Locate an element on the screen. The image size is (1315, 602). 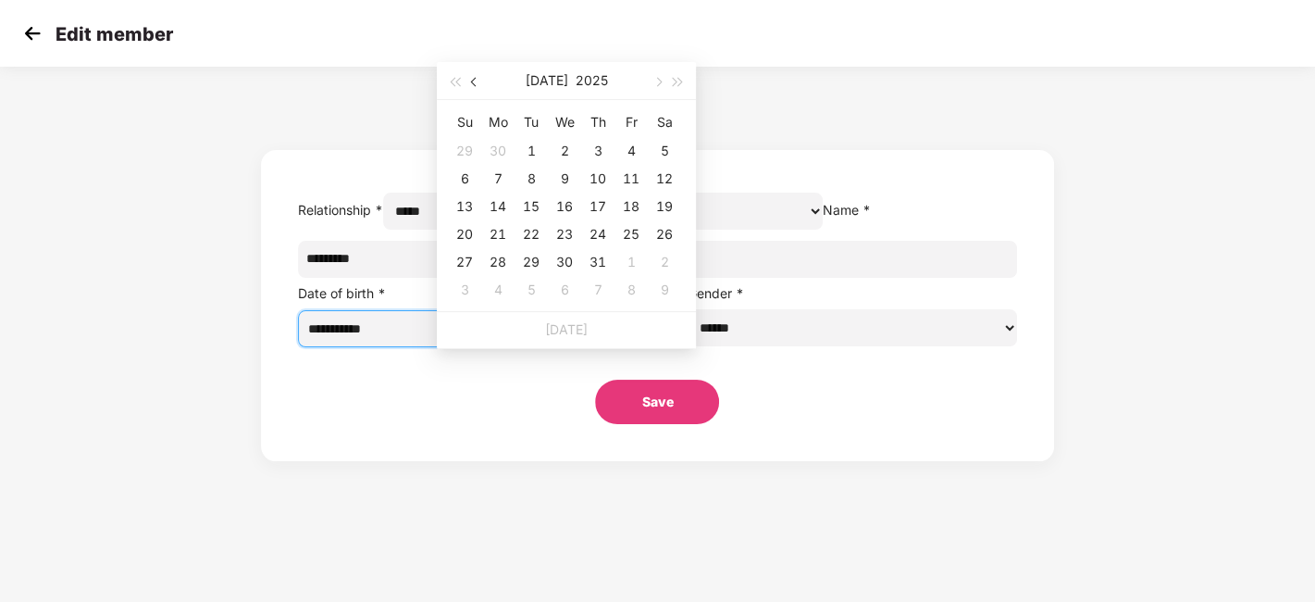
div: 31 is located at coordinates (598, 262).